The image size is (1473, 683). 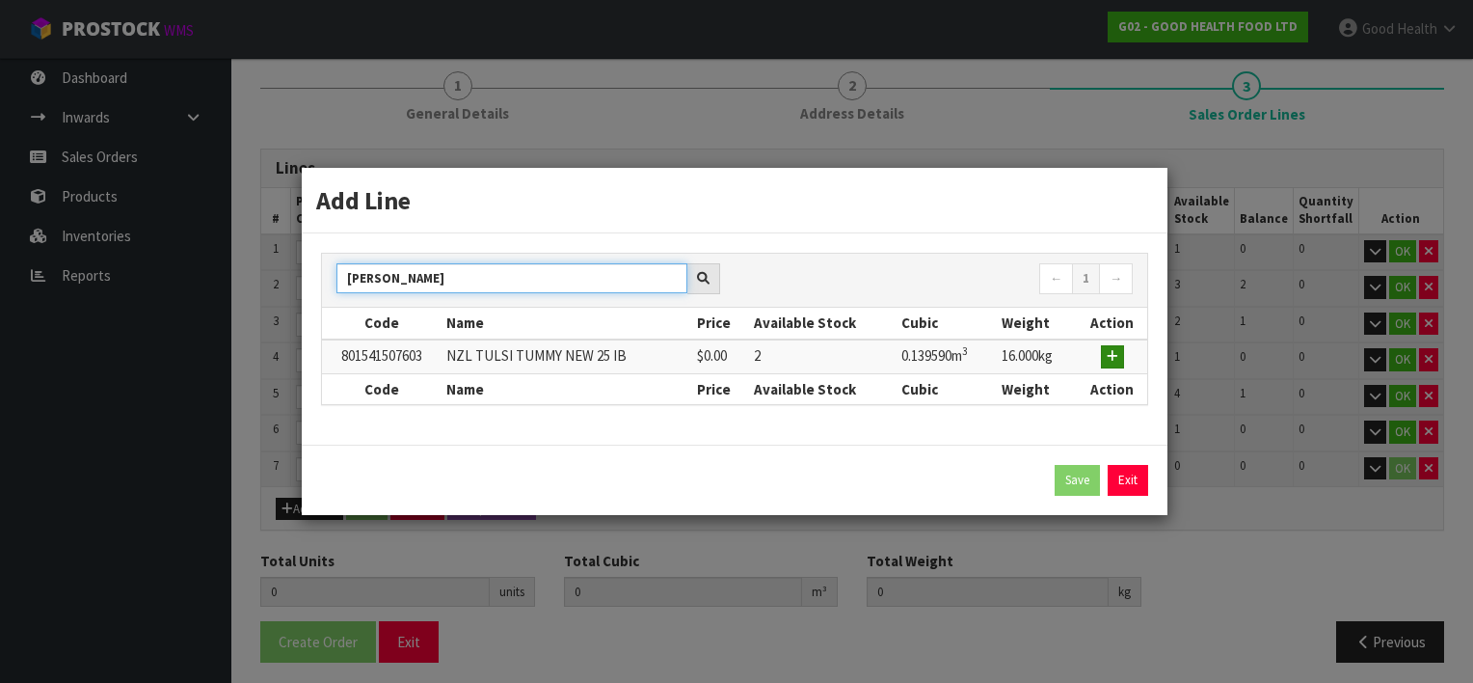 What do you see at coordinates (1036, 357) in the screenshot?
I see `td: 16.000kg` at bounding box center [1036, 357].